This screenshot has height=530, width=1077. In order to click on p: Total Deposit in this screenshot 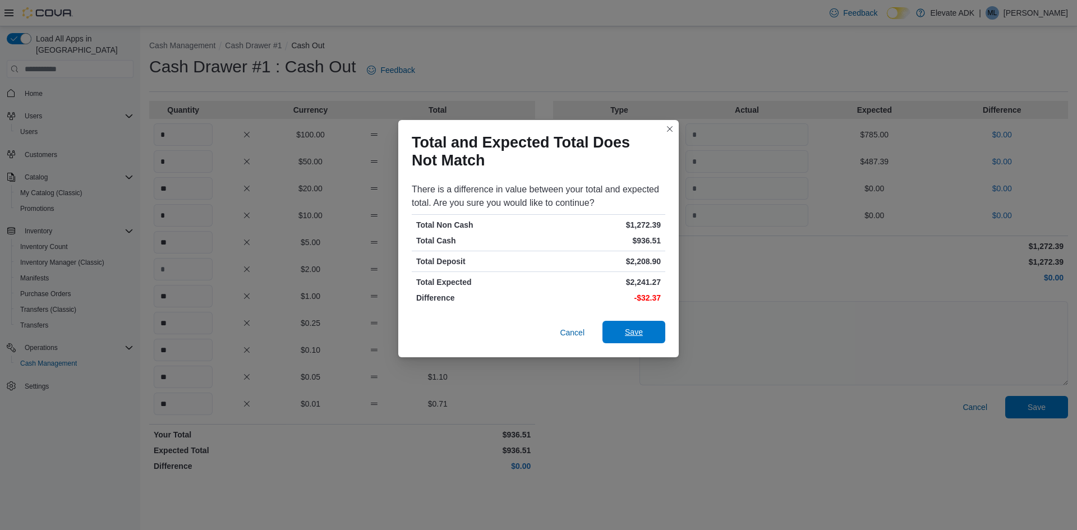, I will do `click(476, 261)`.